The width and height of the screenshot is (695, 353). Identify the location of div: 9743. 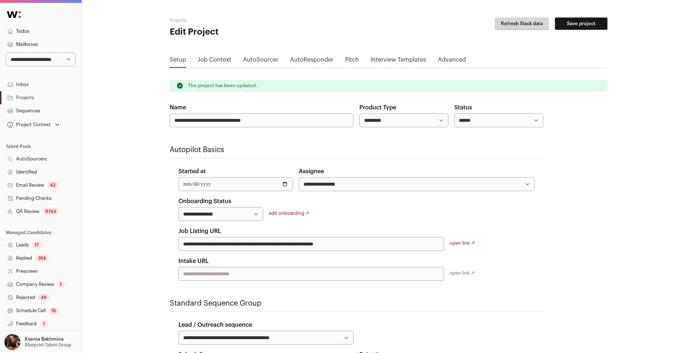
(50, 212).